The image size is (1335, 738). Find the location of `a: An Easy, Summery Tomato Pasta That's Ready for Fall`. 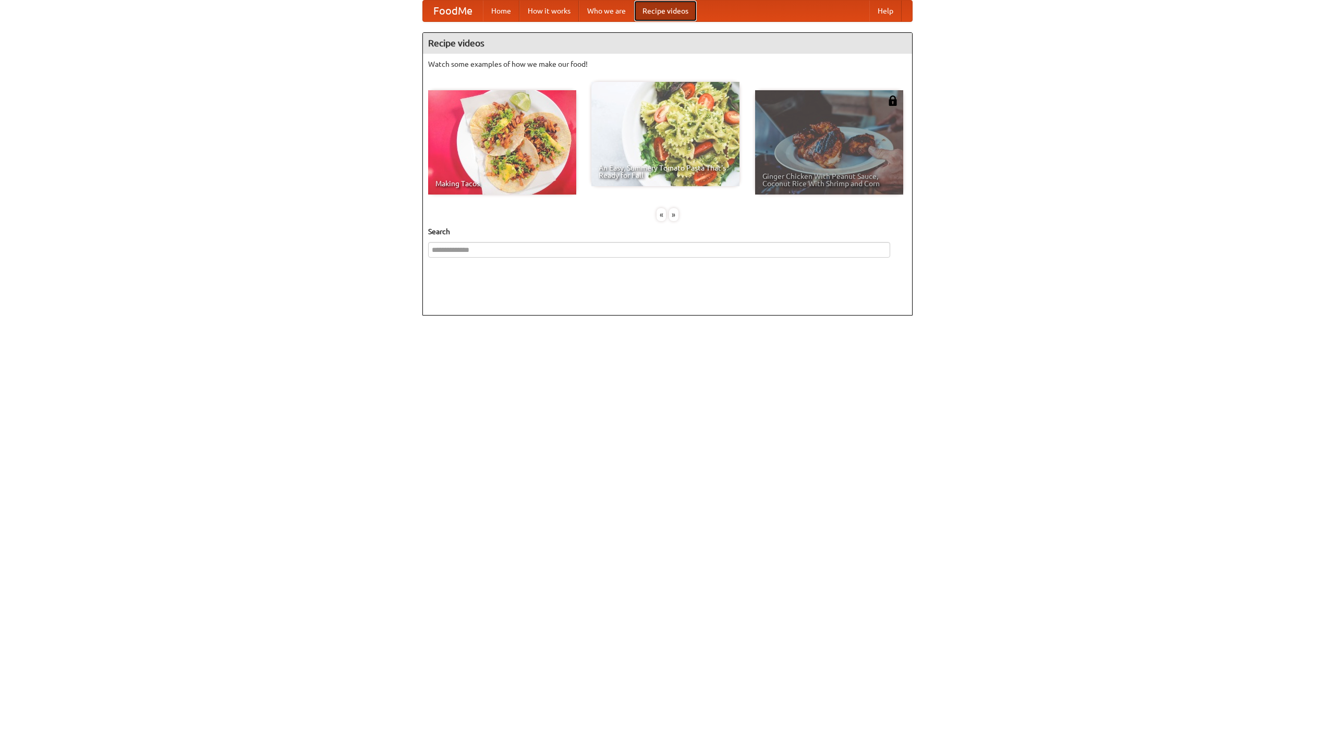

a: An Easy, Summery Tomato Pasta That's Ready for Fall is located at coordinates (665, 134).